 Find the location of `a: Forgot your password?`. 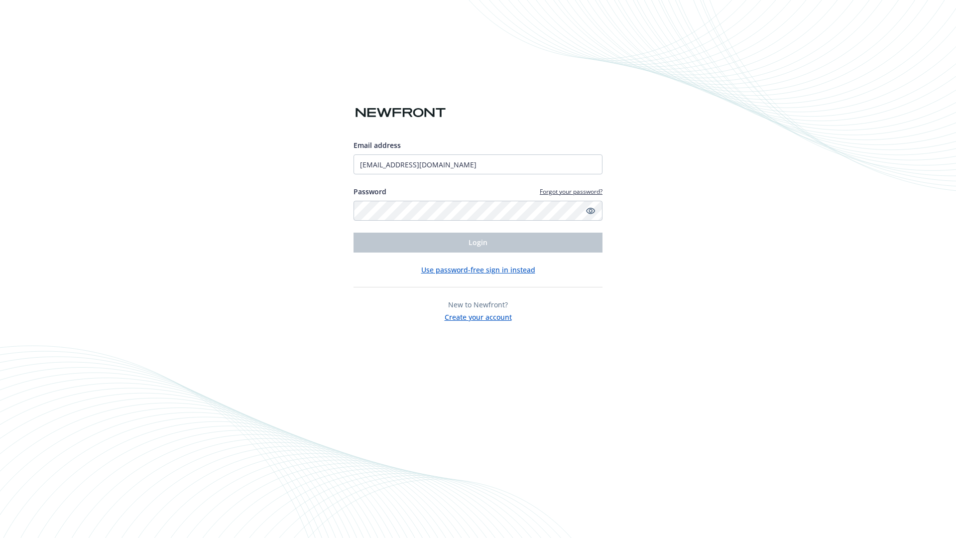

a: Forgot your password? is located at coordinates (571, 191).